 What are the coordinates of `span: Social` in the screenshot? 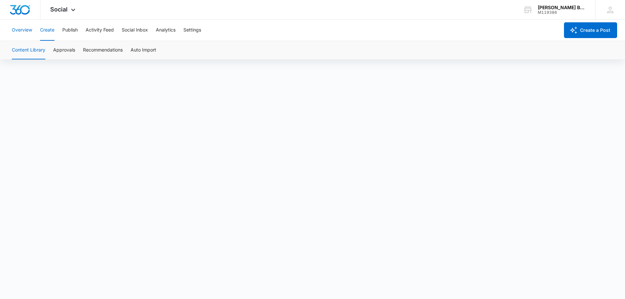 It's located at (59, 9).